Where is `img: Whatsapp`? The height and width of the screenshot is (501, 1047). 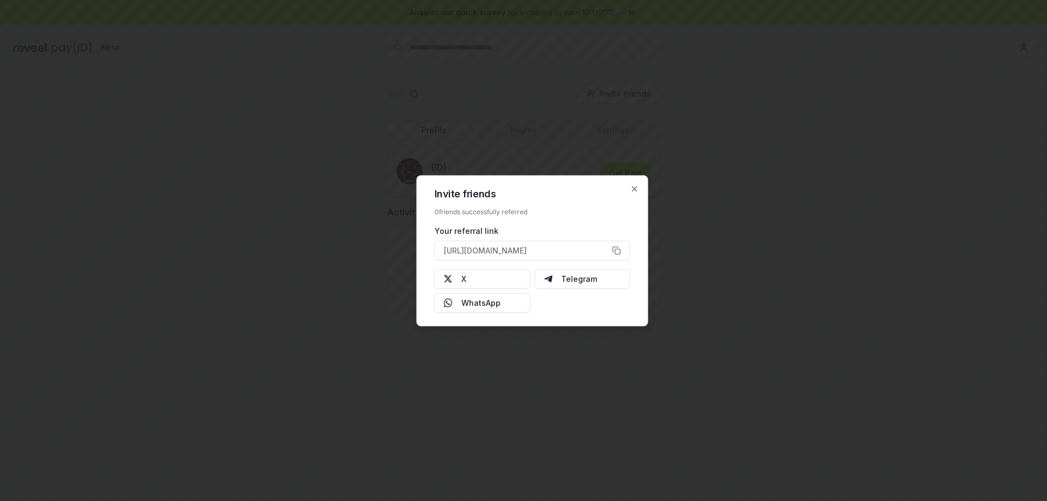
img: Whatsapp is located at coordinates (448, 303).